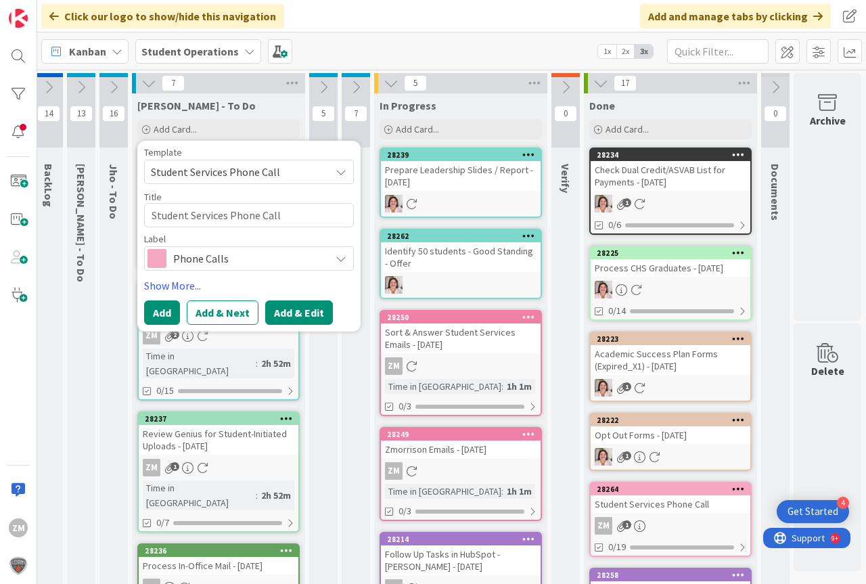  I want to click on div: 28262, so click(463, 236).